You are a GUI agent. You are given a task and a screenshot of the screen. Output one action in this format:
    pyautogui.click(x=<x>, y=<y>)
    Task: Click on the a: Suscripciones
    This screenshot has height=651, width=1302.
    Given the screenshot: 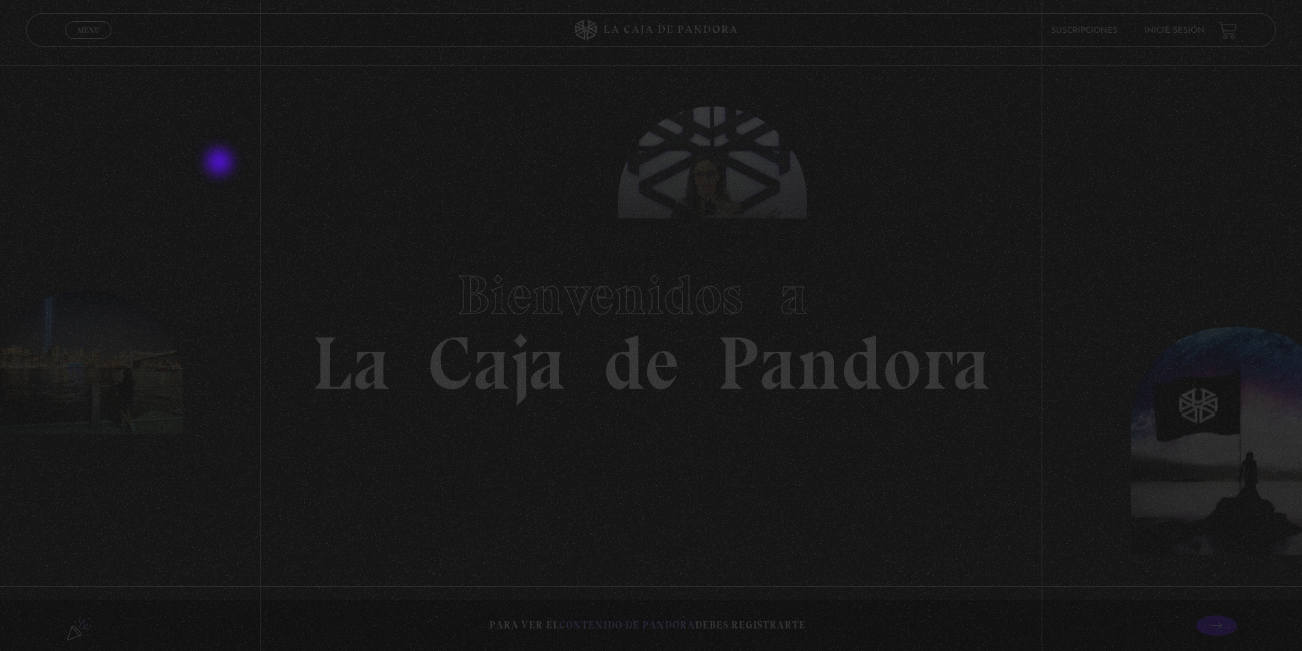 What is the action you would take?
    pyautogui.click(x=1084, y=31)
    